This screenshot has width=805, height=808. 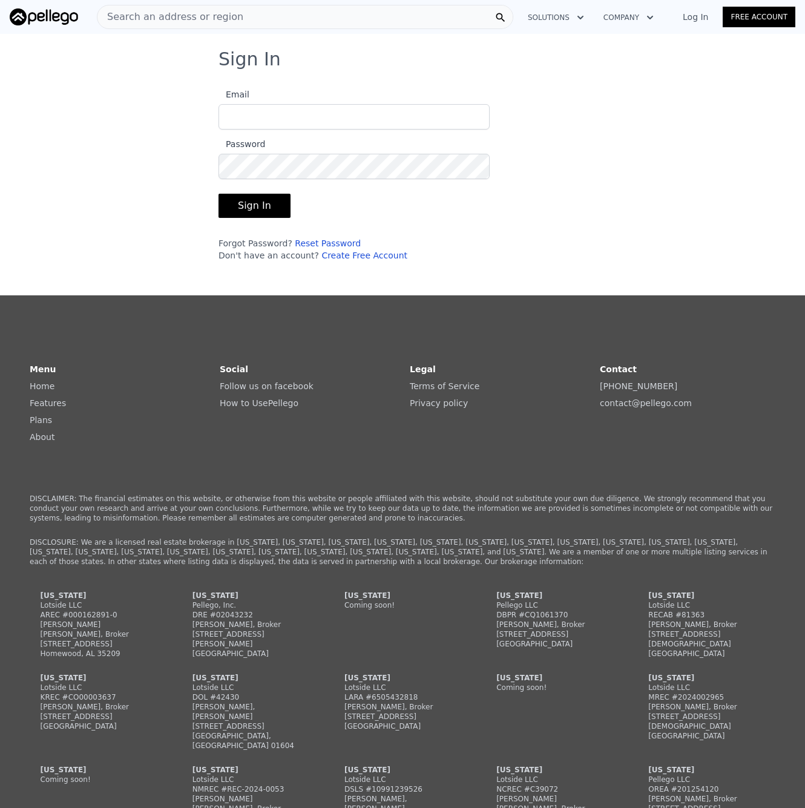 I want to click on span: Search an address or region, so click(x=170, y=17).